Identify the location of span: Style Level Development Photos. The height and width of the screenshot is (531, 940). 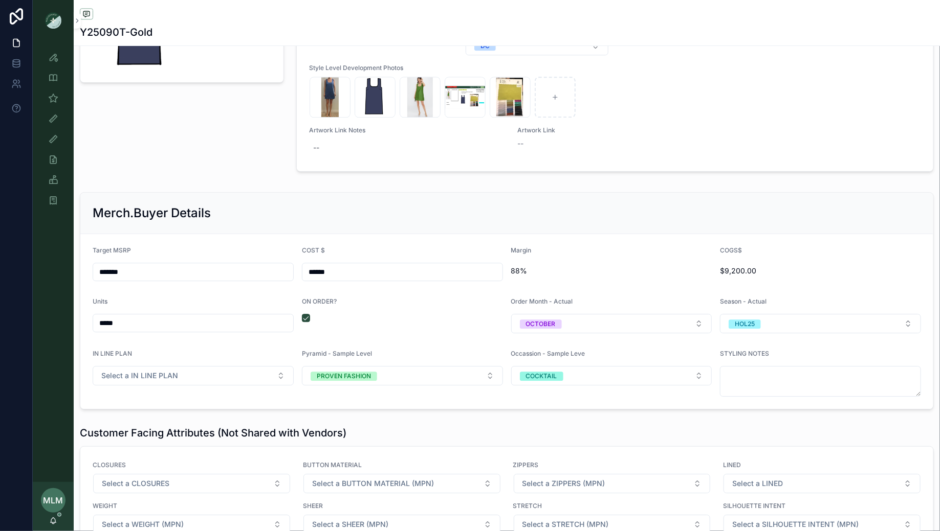
(615, 68).